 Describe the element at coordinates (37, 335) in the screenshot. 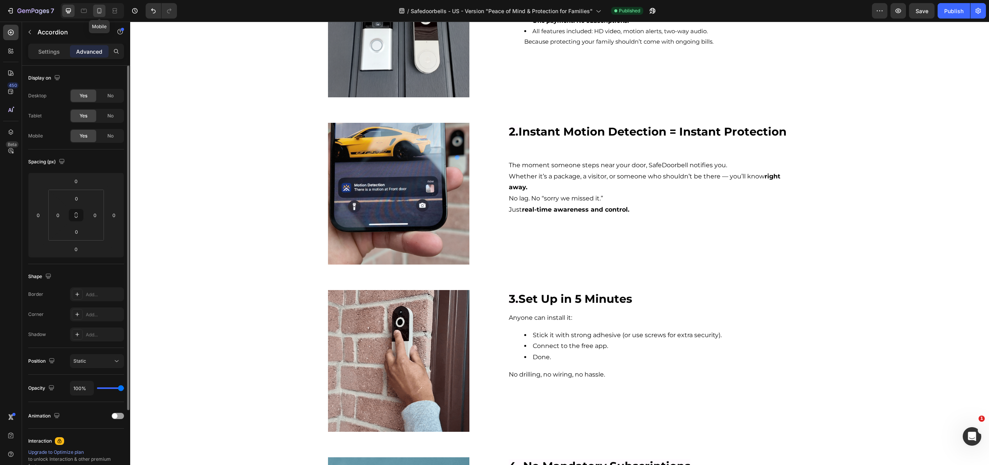

I see `div: Shadow` at that location.